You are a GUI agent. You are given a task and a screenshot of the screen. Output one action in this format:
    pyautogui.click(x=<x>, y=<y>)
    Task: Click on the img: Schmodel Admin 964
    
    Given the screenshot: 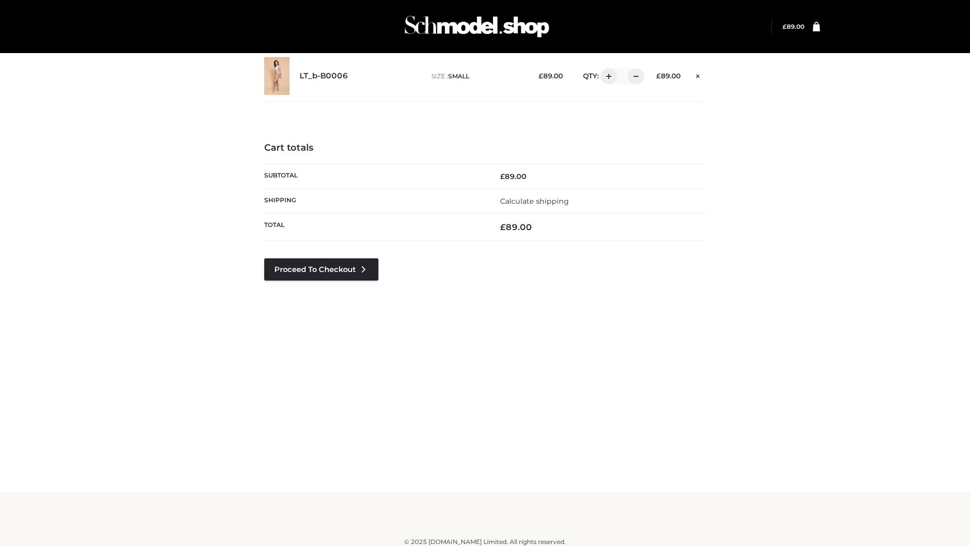 What is the action you would take?
    pyautogui.click(x=477, y=26)
    